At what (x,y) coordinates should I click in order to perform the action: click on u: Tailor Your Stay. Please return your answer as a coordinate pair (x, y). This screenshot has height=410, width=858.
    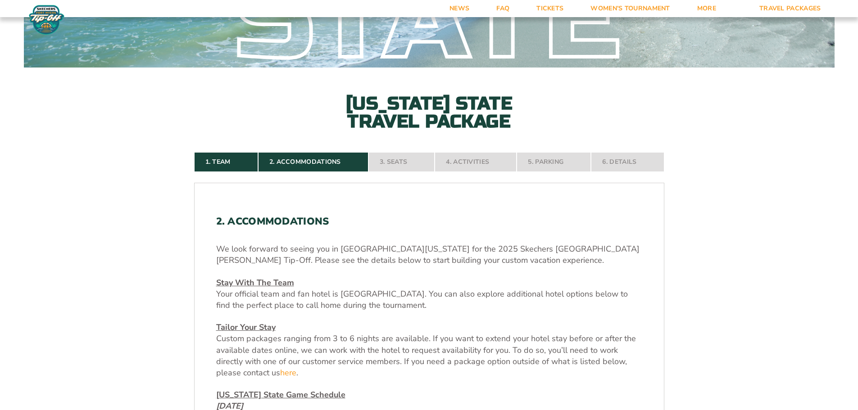
    Looking at the image, I should click on (246, 327).